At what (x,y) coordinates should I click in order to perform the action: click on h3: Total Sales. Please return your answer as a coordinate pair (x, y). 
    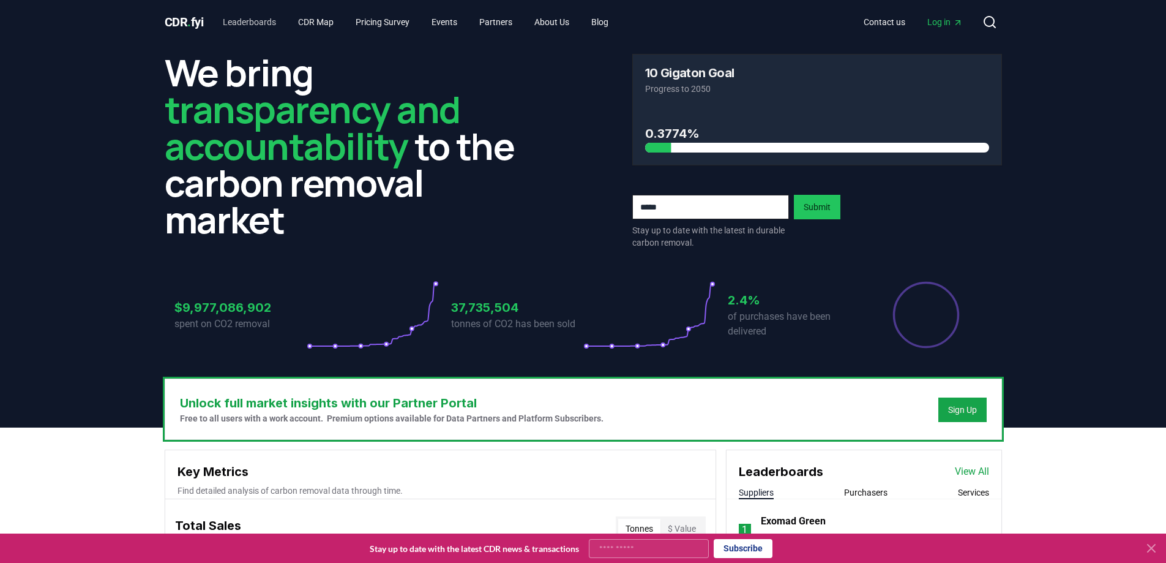
    Looking at the image, I should click on (208, 528).